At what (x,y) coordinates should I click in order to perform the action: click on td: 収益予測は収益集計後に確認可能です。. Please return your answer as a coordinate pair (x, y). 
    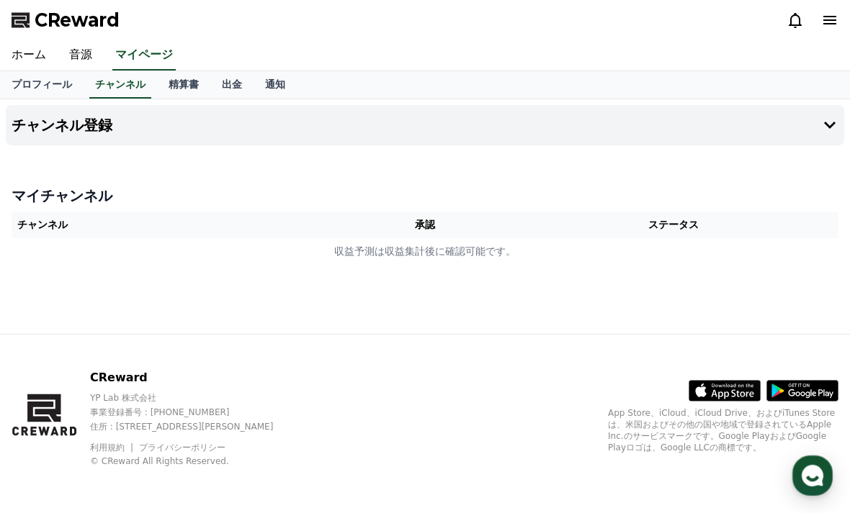
    Looking at the image, I should click on (425, 251).